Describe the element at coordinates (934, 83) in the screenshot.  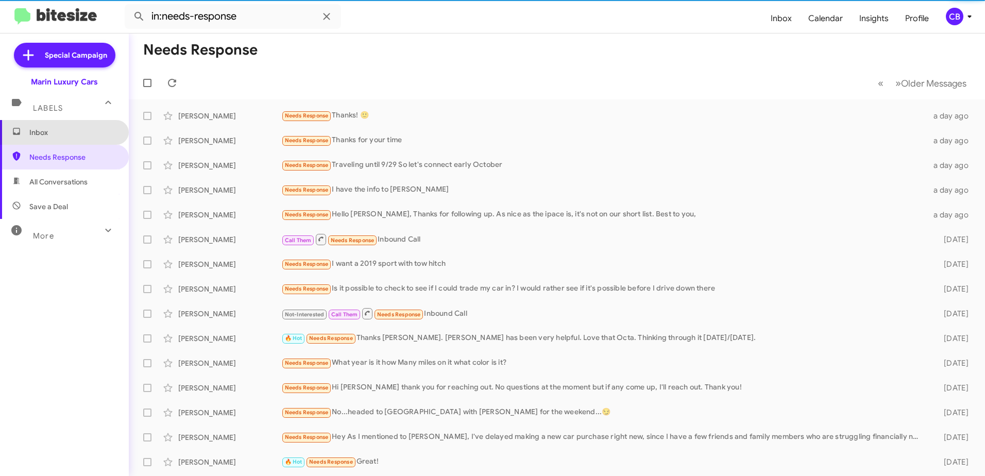
I see `span: Older Messages` at that location.